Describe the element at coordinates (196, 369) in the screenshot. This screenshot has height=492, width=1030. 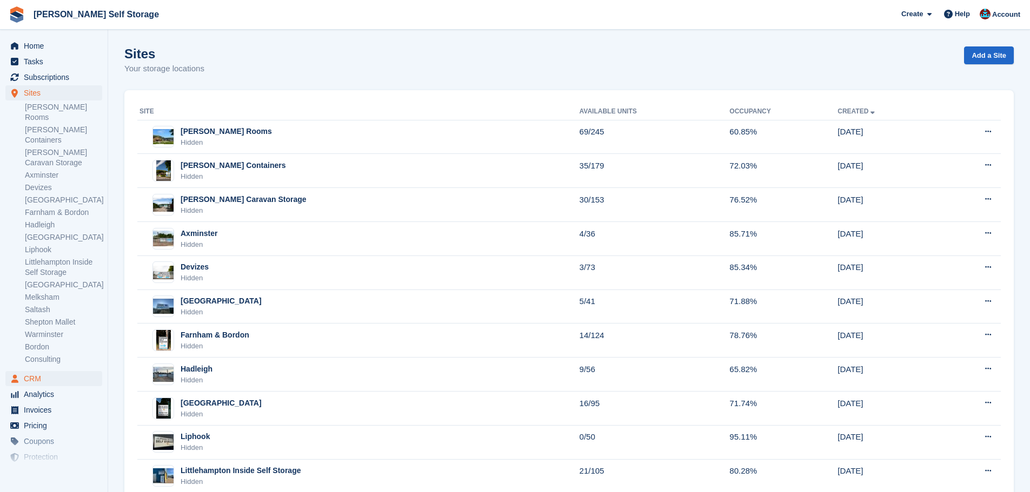
I see `div: Hadleigh` at that location.